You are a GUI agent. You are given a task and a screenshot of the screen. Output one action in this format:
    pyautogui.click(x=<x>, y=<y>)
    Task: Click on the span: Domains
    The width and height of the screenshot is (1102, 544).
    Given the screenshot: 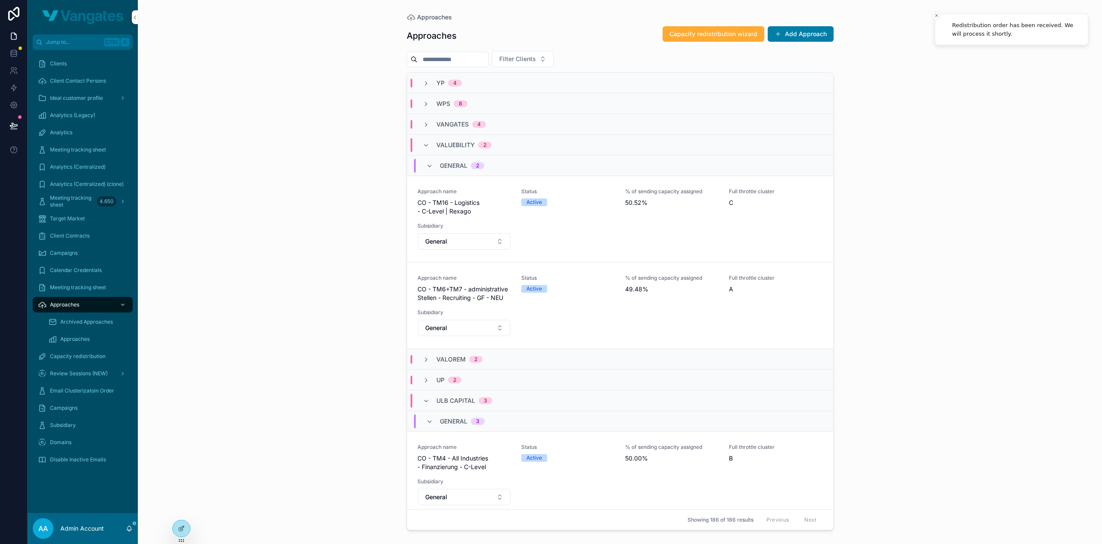 What is the action you would take?
    pyautogui.click(x=61, y=443)
    